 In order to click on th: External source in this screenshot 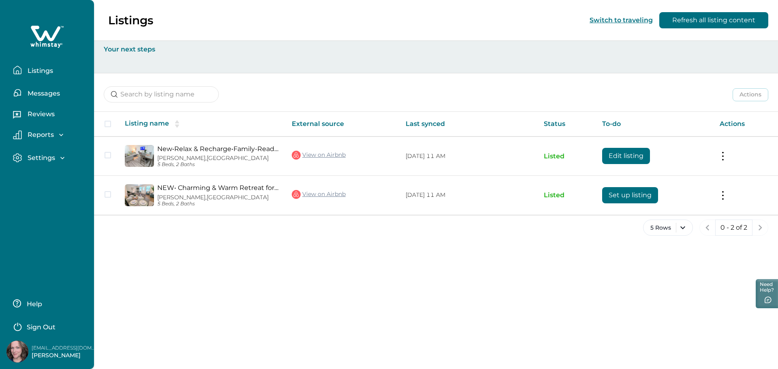, I will do `click(342, 124)`.